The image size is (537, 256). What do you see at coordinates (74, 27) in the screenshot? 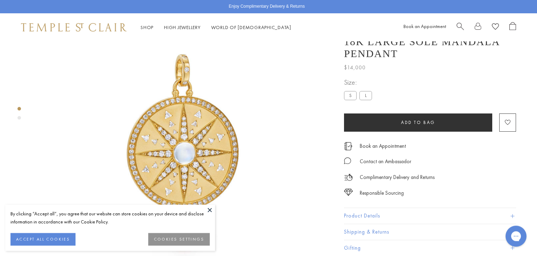
I see `img: Temple St. Clair` at bounding box center [74, 27].